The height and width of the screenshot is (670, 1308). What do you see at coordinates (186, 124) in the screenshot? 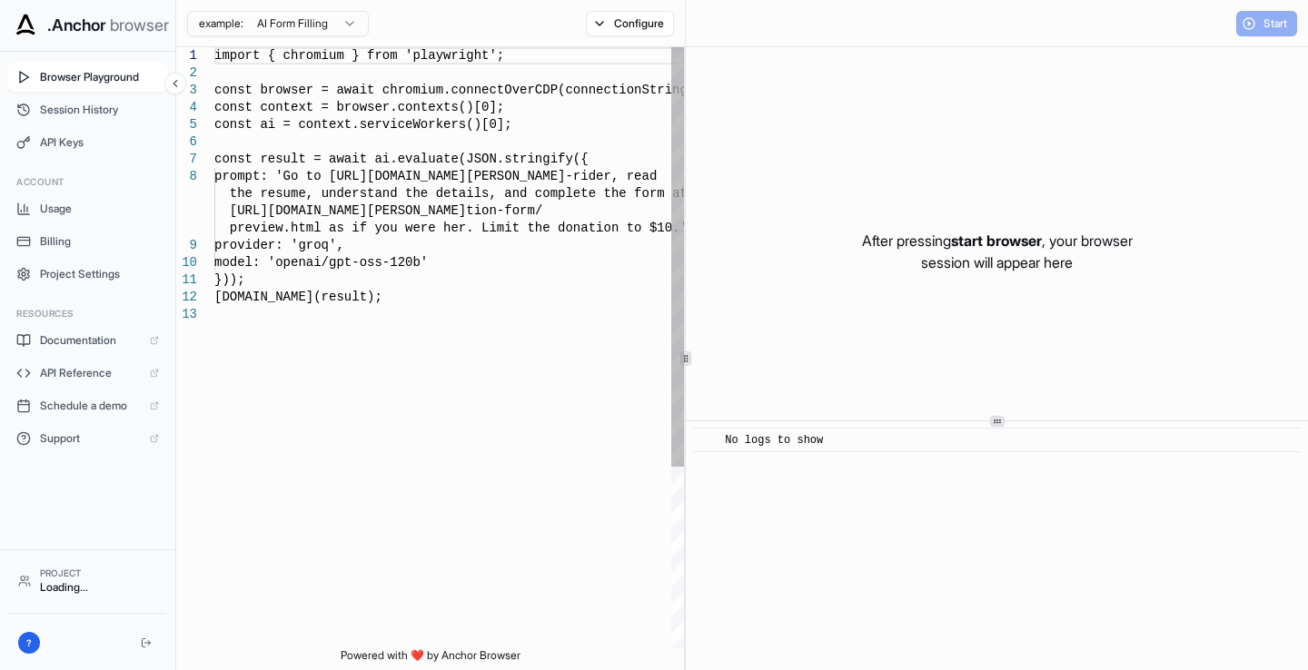
I see `div: 5` at bounding box center [186, 124].